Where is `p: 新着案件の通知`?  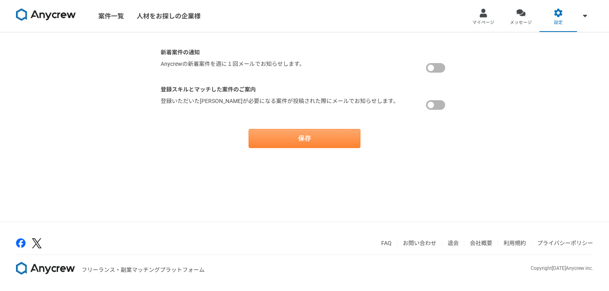 p: 新着案件の通知 is located at coordinates (304, 52).